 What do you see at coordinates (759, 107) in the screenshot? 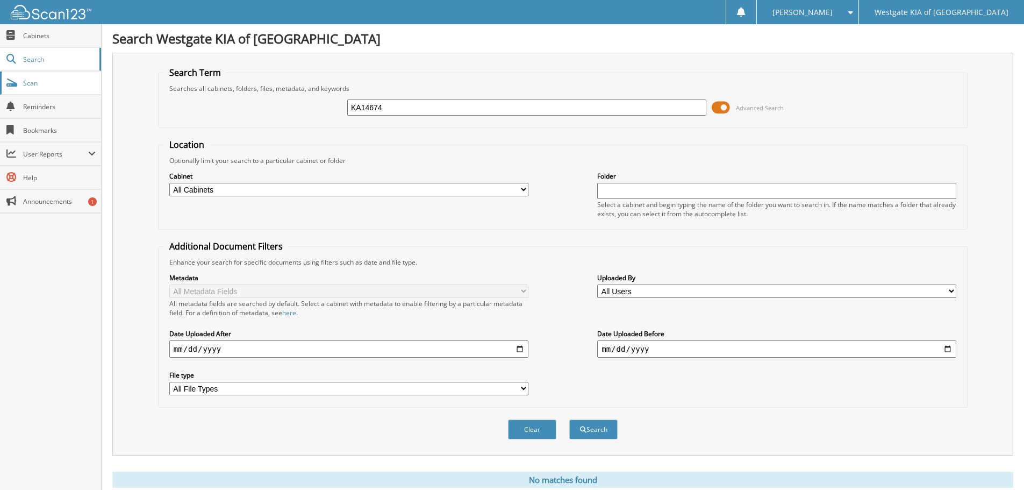
I see `span: Advanced Search` at bounding box center [759, 107].